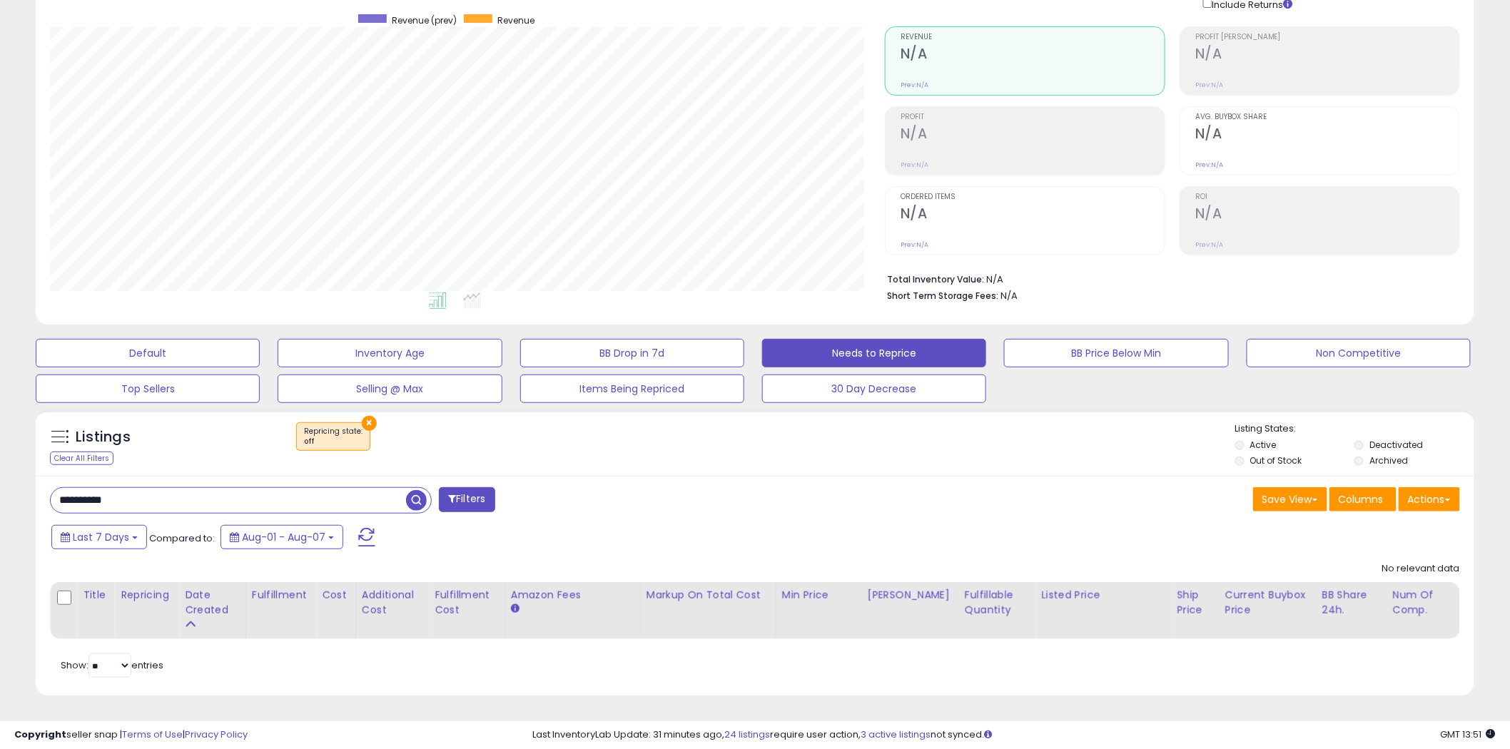 The width and height of the screenshot is (1510, 749). What do you see at coordinates (467, 603) in the screenshot?
I see `div: Fulfillment Cost` at bounding box center [467, 603].